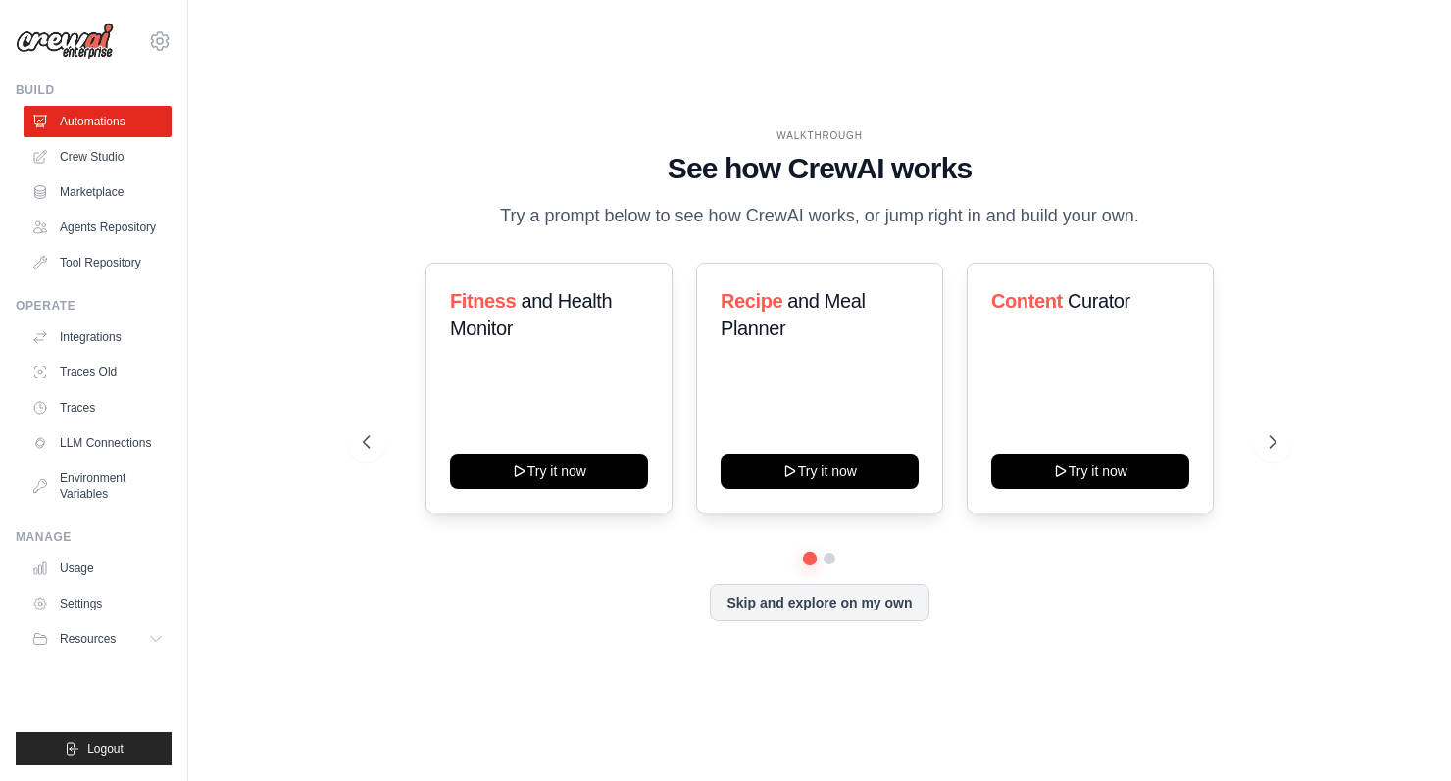  I want to click on a: Tool Repository, so click(97, 263).